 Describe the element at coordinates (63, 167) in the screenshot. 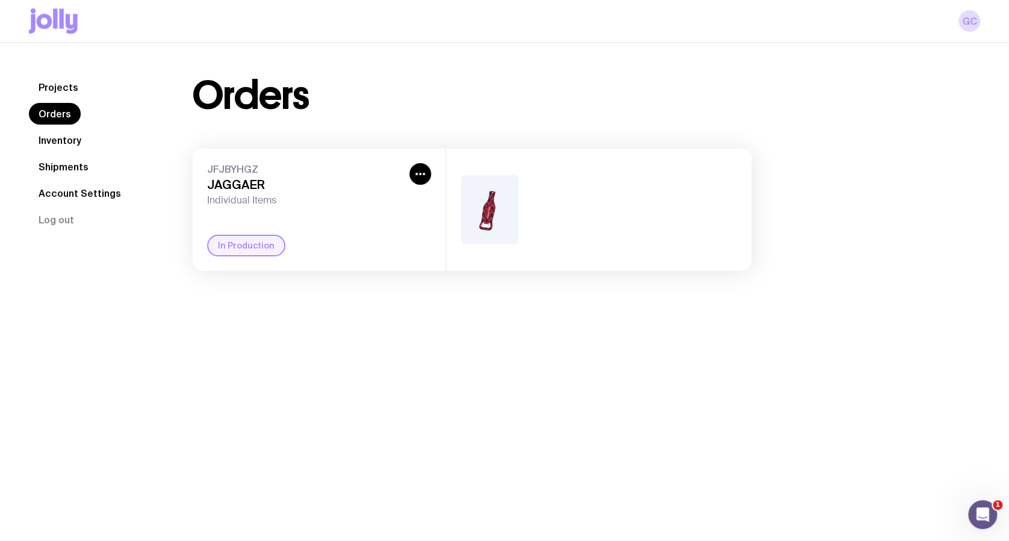

I see `a: Shipments` at that location.